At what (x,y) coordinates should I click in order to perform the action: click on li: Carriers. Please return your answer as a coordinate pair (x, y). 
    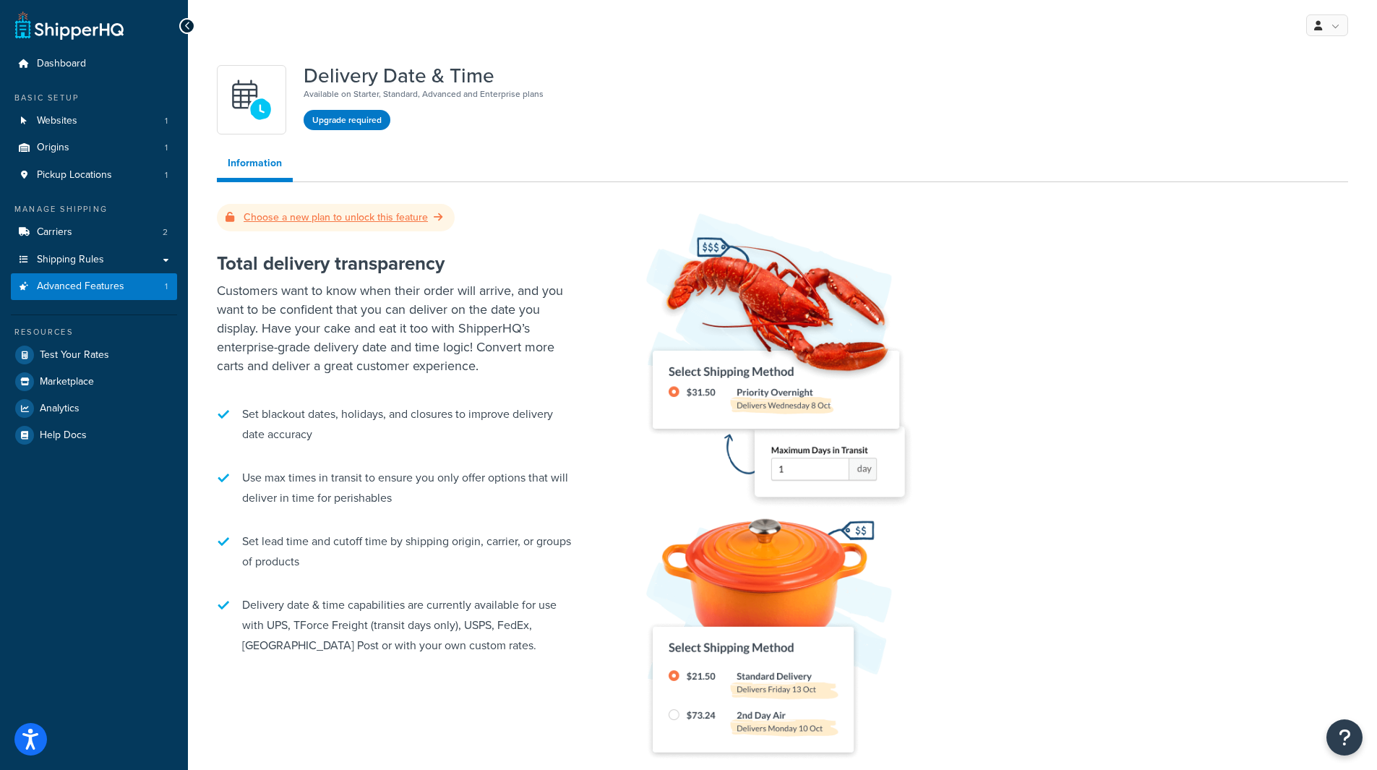
    Looking at the image, I should click on (94, 232).